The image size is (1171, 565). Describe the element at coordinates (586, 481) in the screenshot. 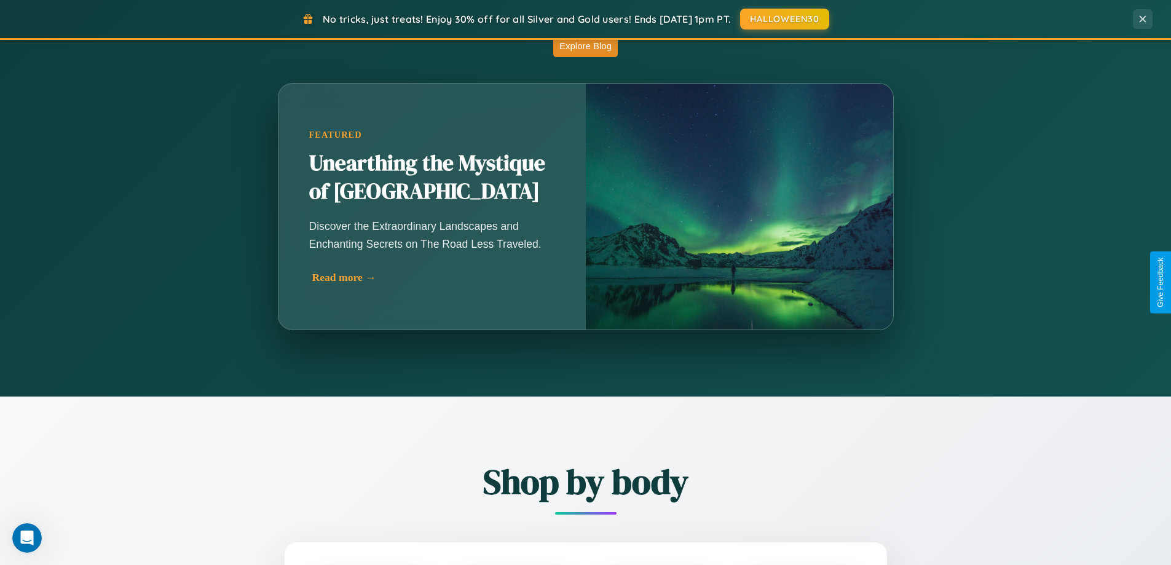

I see `h2: Shop by body` at that location.